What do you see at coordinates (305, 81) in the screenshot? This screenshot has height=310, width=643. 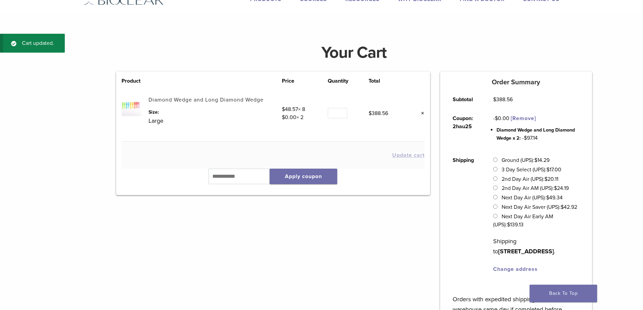 I see `th: Price` at bounding box center [305, 81].